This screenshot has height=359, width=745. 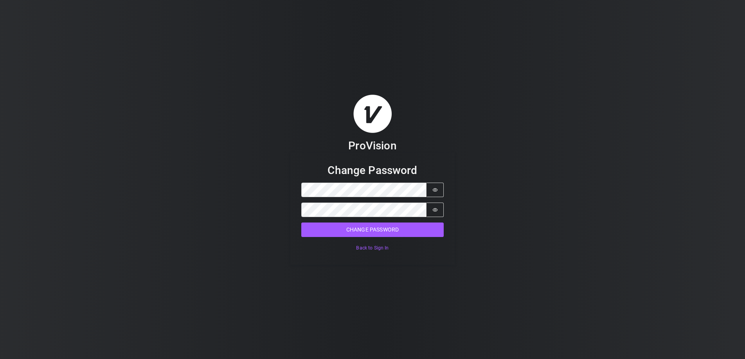 What do you see at coordinates (372, 248) in the screenshot?
I see `button: Back to Sign In` at bounding box center [372, 248].